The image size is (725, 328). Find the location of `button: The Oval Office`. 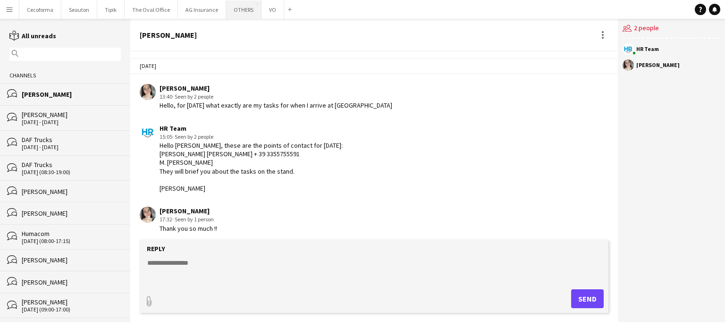

button: The Oval Office is located at coordinates (151, 9).